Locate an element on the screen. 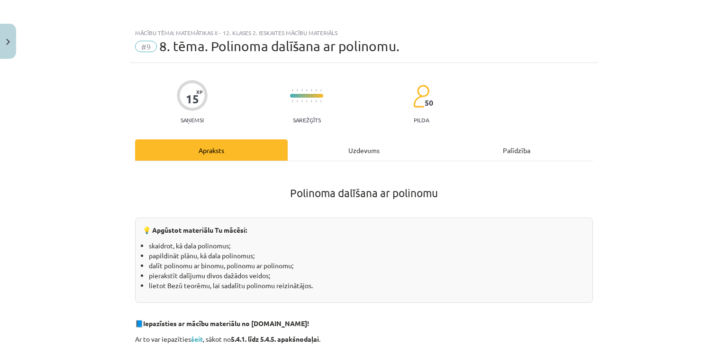 The image size is (728, 346). p: Saņemsi is located at coordinates (192, 120).